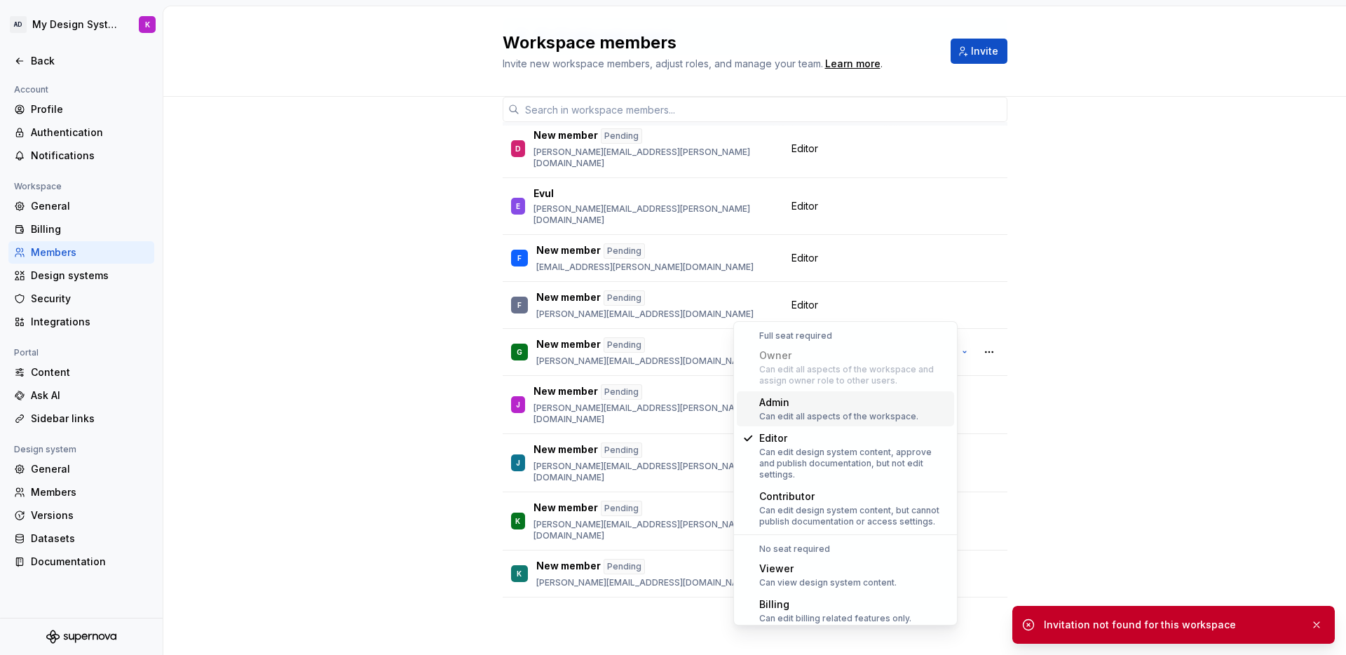 The height and width of the screenshot is (655, 1346). I want to click on div: Account, so click(31, 90).